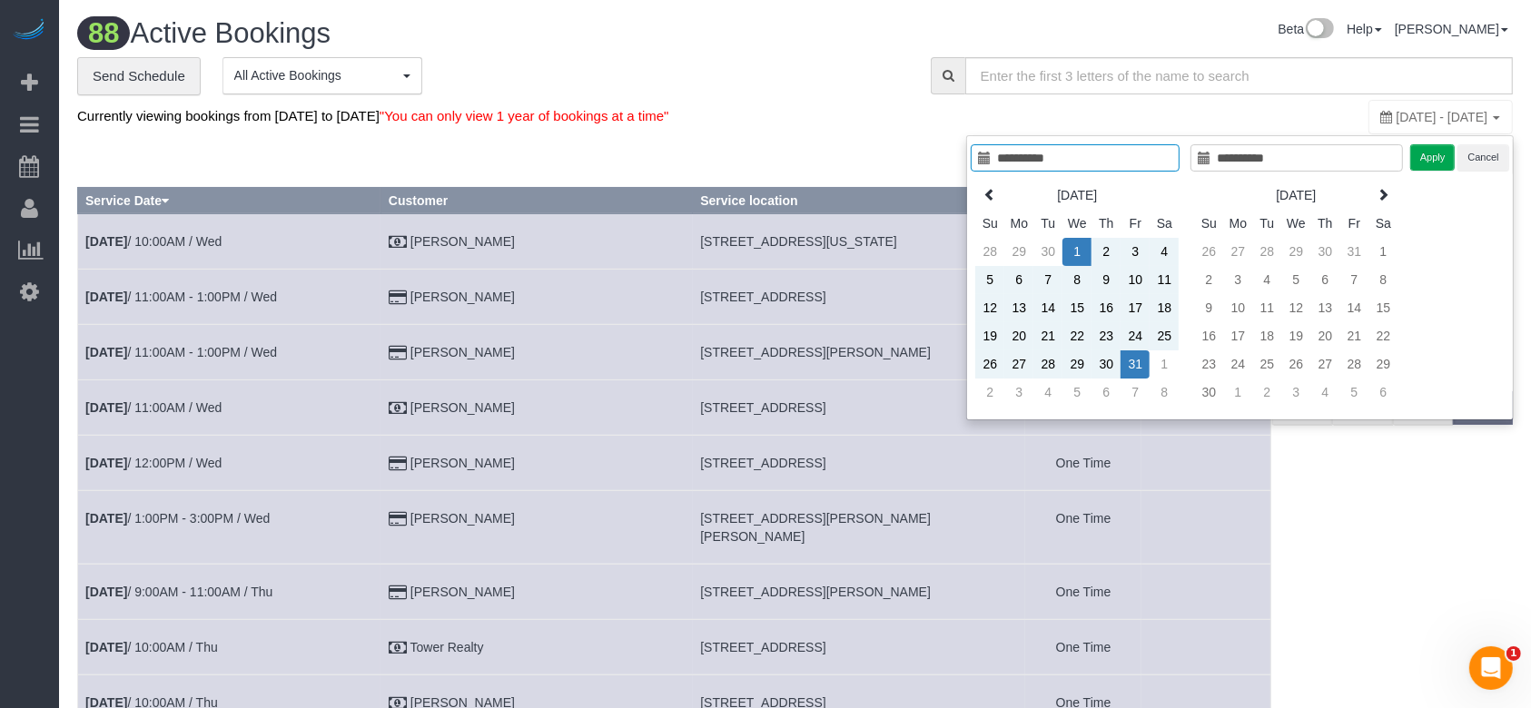  I want to click on a: Automaid Logo, so click(29, 31).